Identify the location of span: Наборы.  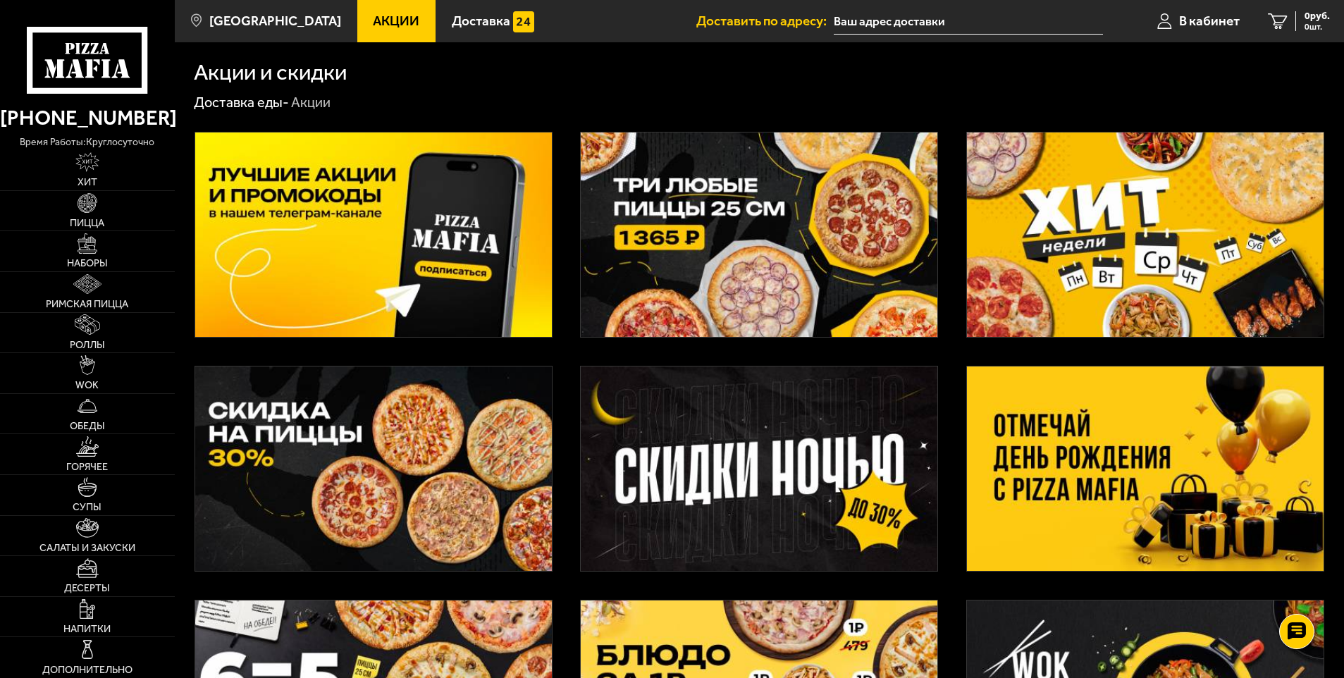
(87, 263).